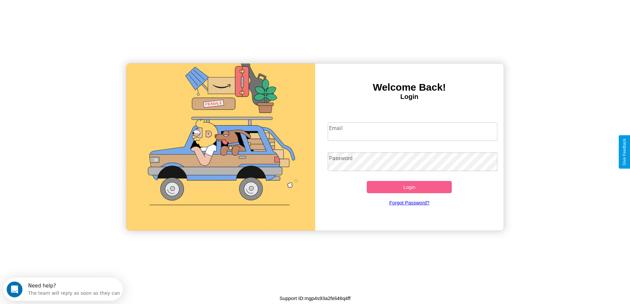 This screenshot has height=304, width=630. What do you see at coordinates (315, 298) in the screenshot?
I see `p: Support ID: mgp4s93a2feli46q4ff` at bounding box center [315, 298].